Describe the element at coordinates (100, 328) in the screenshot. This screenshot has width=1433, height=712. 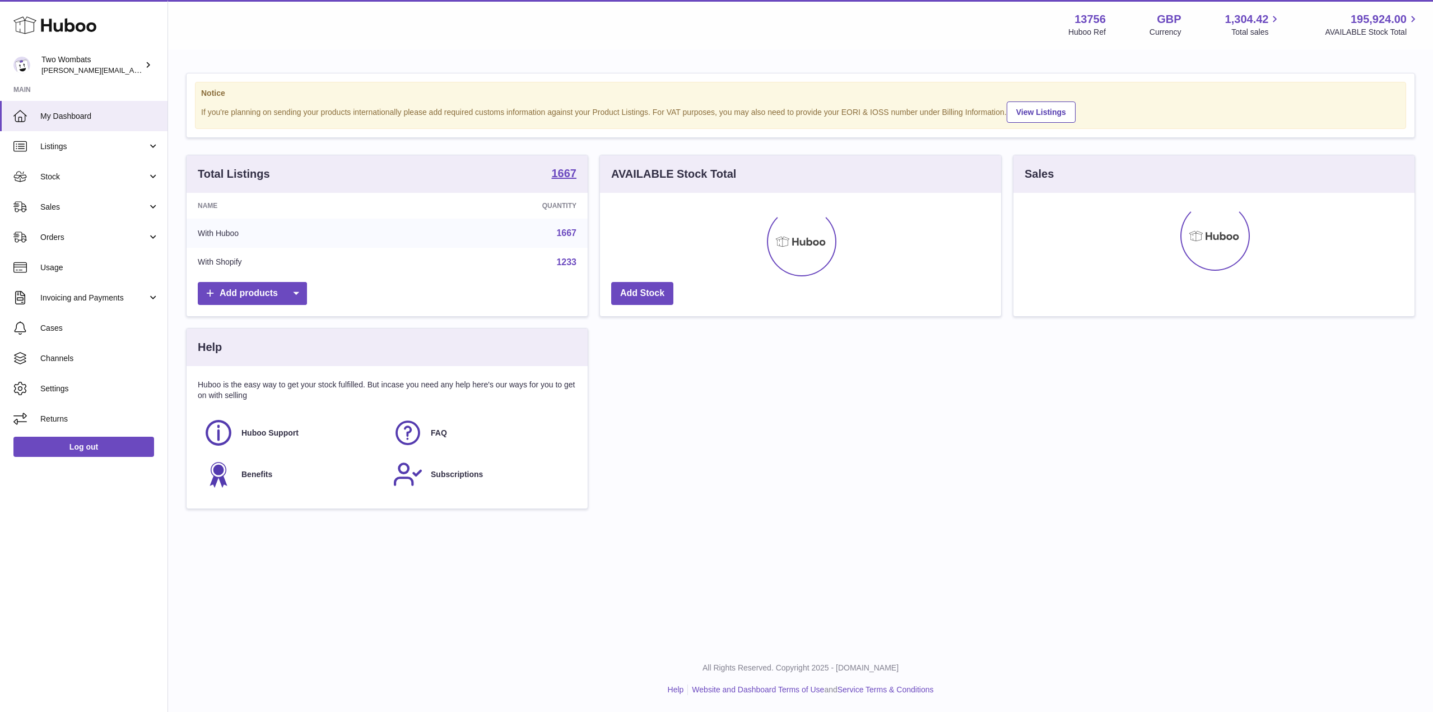
I see `span: Cases` at that location.